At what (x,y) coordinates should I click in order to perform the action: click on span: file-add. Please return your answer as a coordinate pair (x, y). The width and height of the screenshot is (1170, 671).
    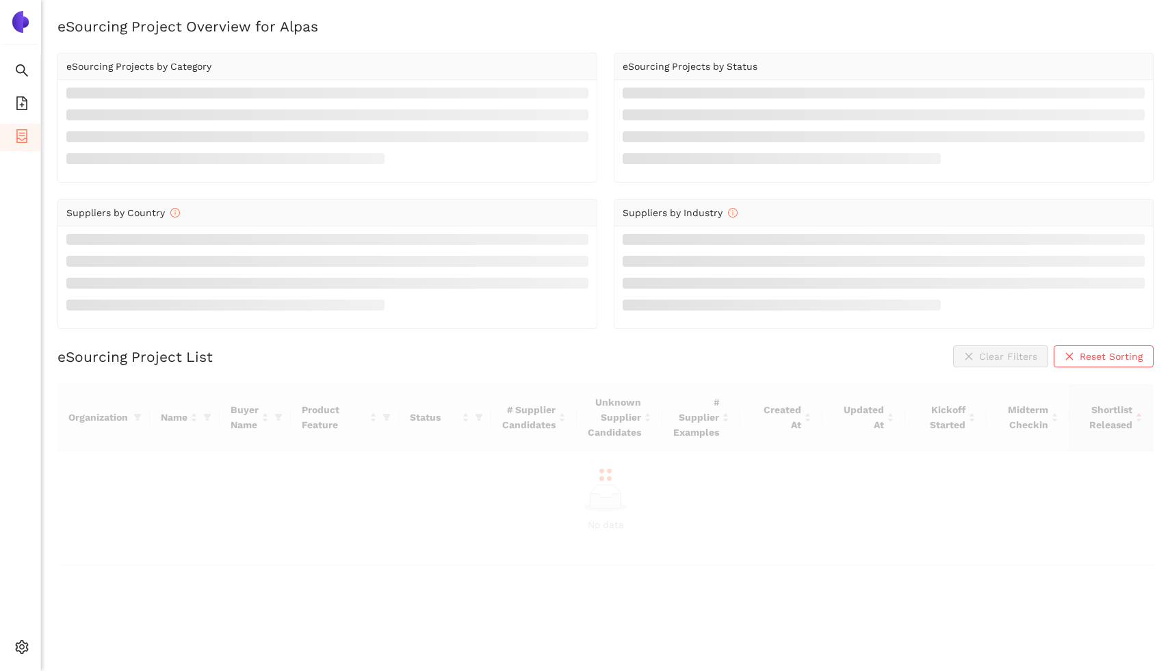
    Looking at the image, I should click on (22, 105).